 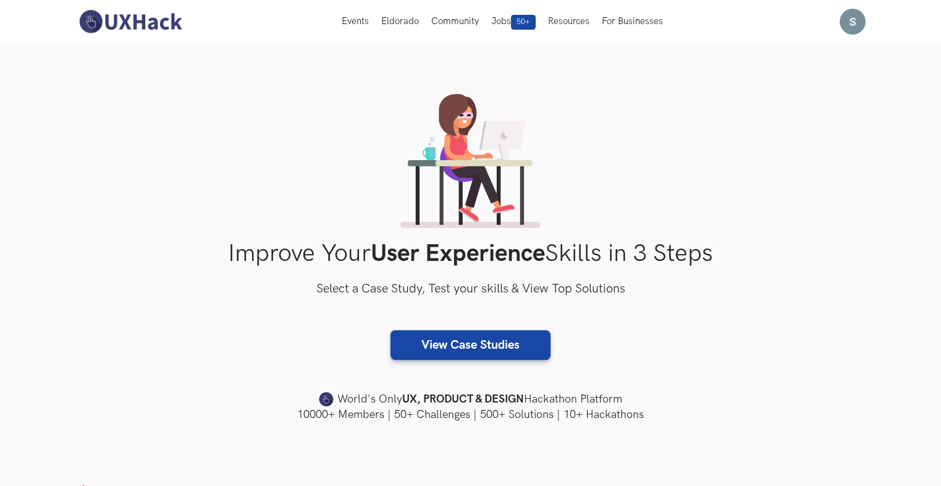 I want to click on span: 50+, so click(x=523, y=22).